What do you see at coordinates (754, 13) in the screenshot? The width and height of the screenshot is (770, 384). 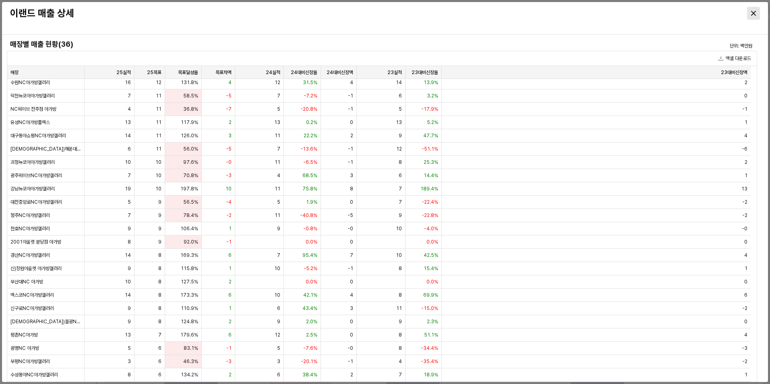 I see `button: Close` at bounding box center [754, 13].